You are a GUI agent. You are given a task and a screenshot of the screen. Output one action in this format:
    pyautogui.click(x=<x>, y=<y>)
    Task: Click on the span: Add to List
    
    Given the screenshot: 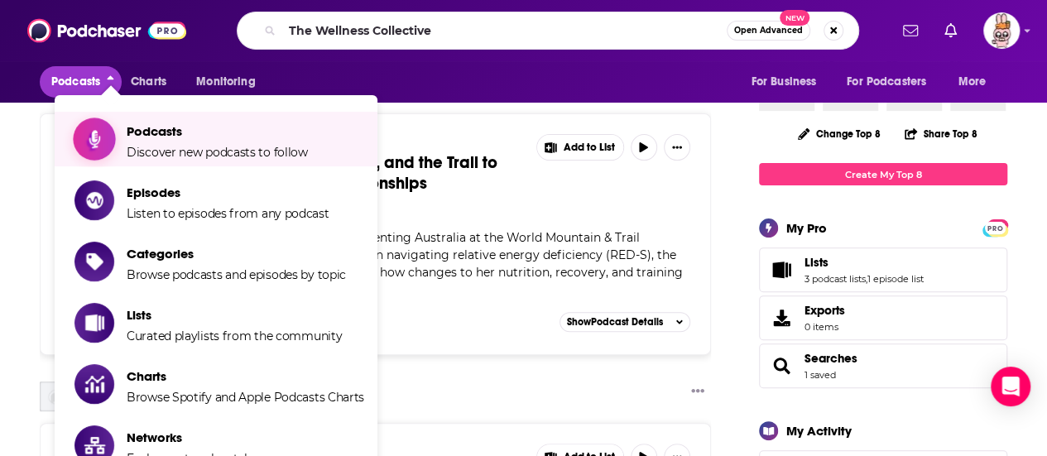 What is the action you would take?
    pyautogui.click(x=589, y=147)
    